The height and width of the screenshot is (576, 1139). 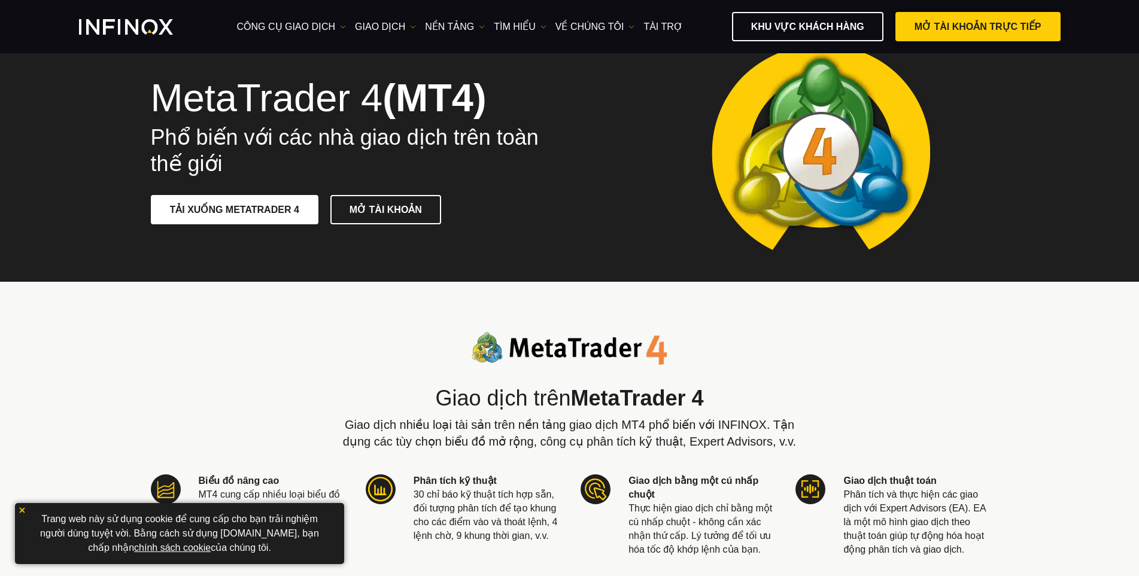 What do you see at coordinates (889, 481) in the screenshot?
I see `strong: Giao dịch thuật toán` at bounding box center [889, 481].